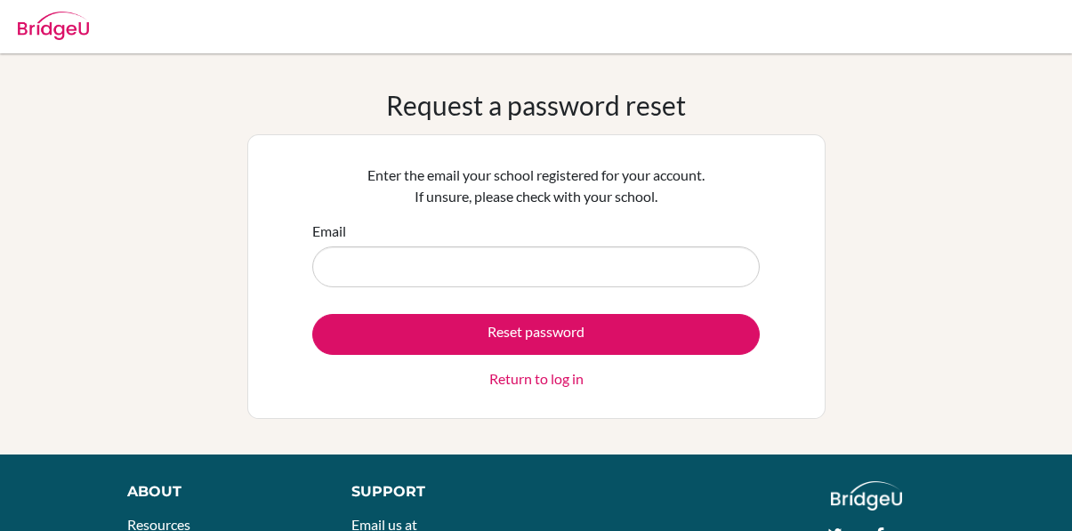  What do you see at coordinates (219, 492) in the screenshot?
I see `div: About` at bounding box center [219, 492].